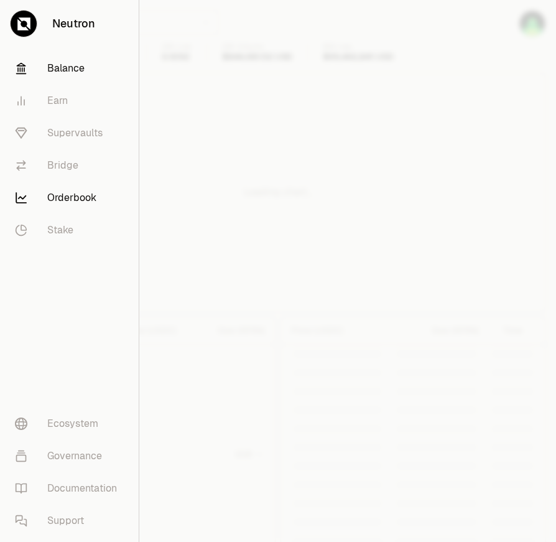 The height and width of the screenshot is (542, 556). Describe the element at coordinates (69, 488) in the screenshot. I see `a: Documentation` at that location.